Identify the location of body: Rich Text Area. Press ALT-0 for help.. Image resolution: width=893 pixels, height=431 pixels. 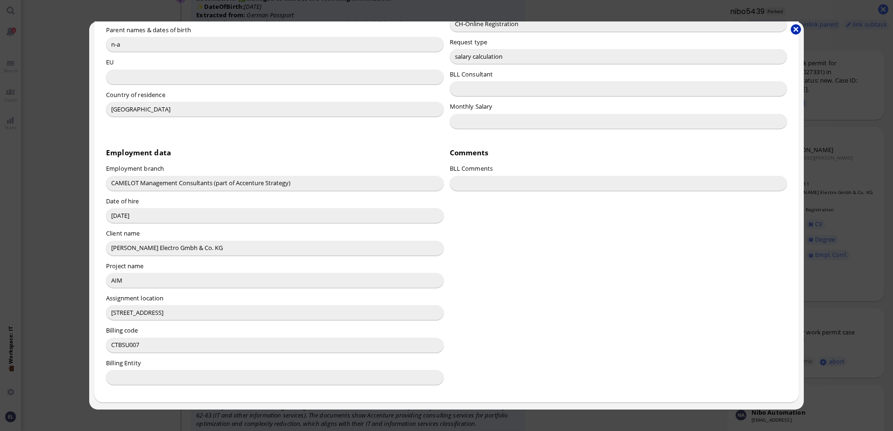
(173, 60).